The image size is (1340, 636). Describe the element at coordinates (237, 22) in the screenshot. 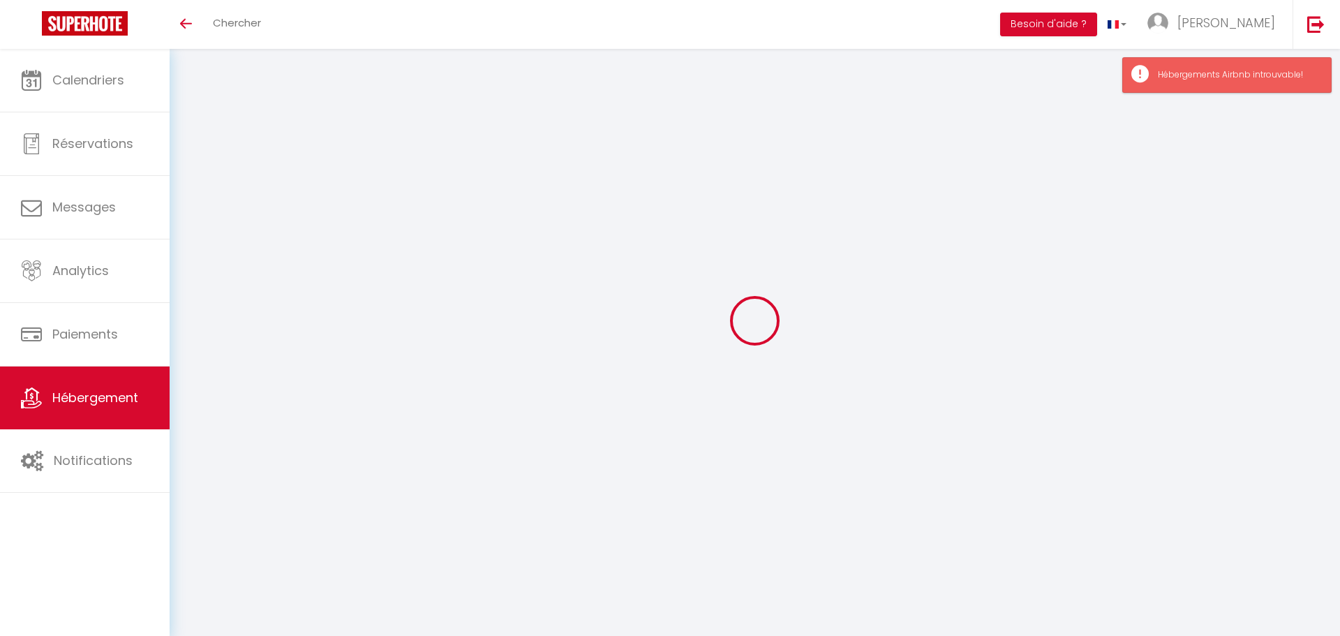

I see `span: Chercher` at that location.